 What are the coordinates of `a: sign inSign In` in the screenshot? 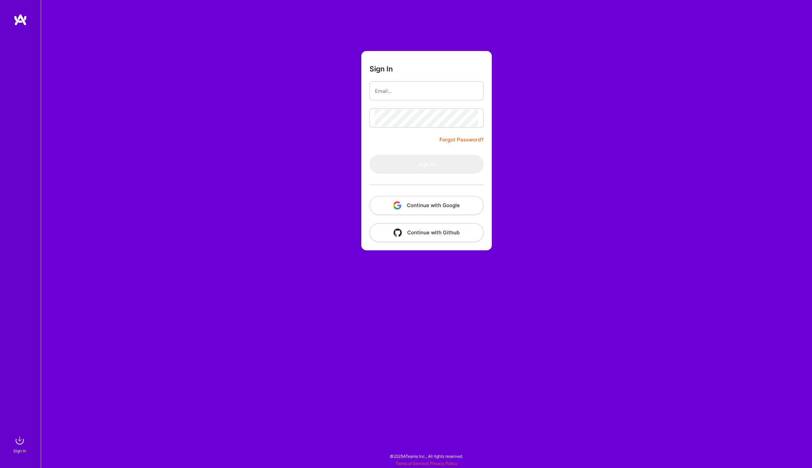 It's located at (20, 444).